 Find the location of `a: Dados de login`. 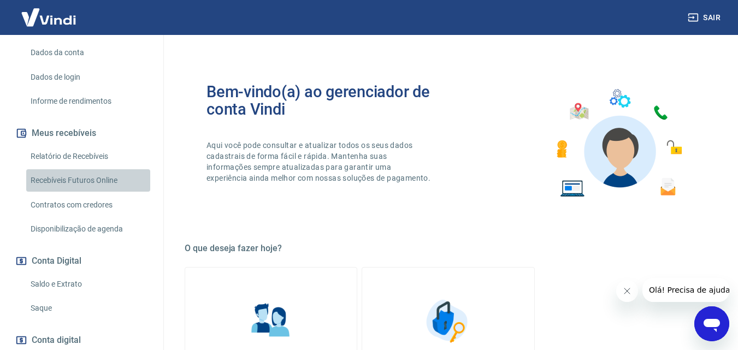

a: Dados de login is located at coordinates (88, 77).